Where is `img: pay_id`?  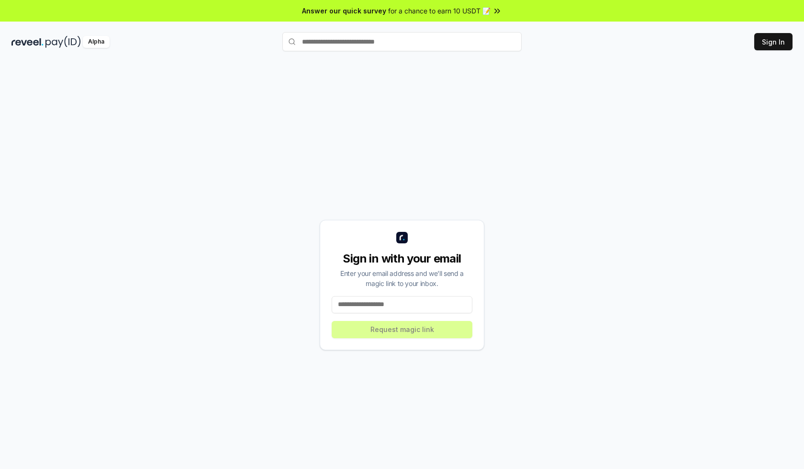
img: pay_id is located at coordinates (63, 42).